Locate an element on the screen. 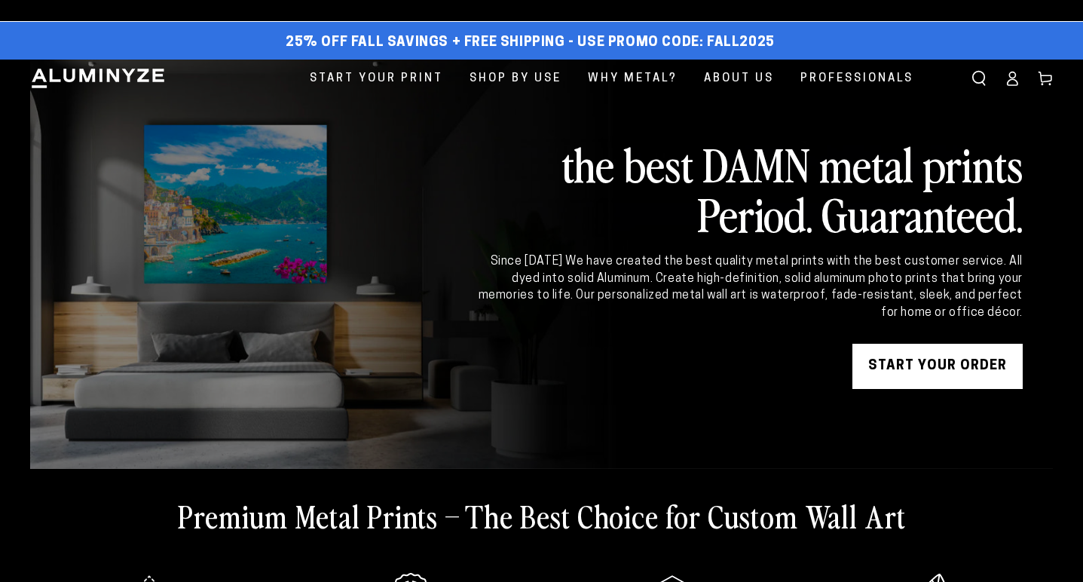  span: Shop By Use is located at coordinates (516, 78).